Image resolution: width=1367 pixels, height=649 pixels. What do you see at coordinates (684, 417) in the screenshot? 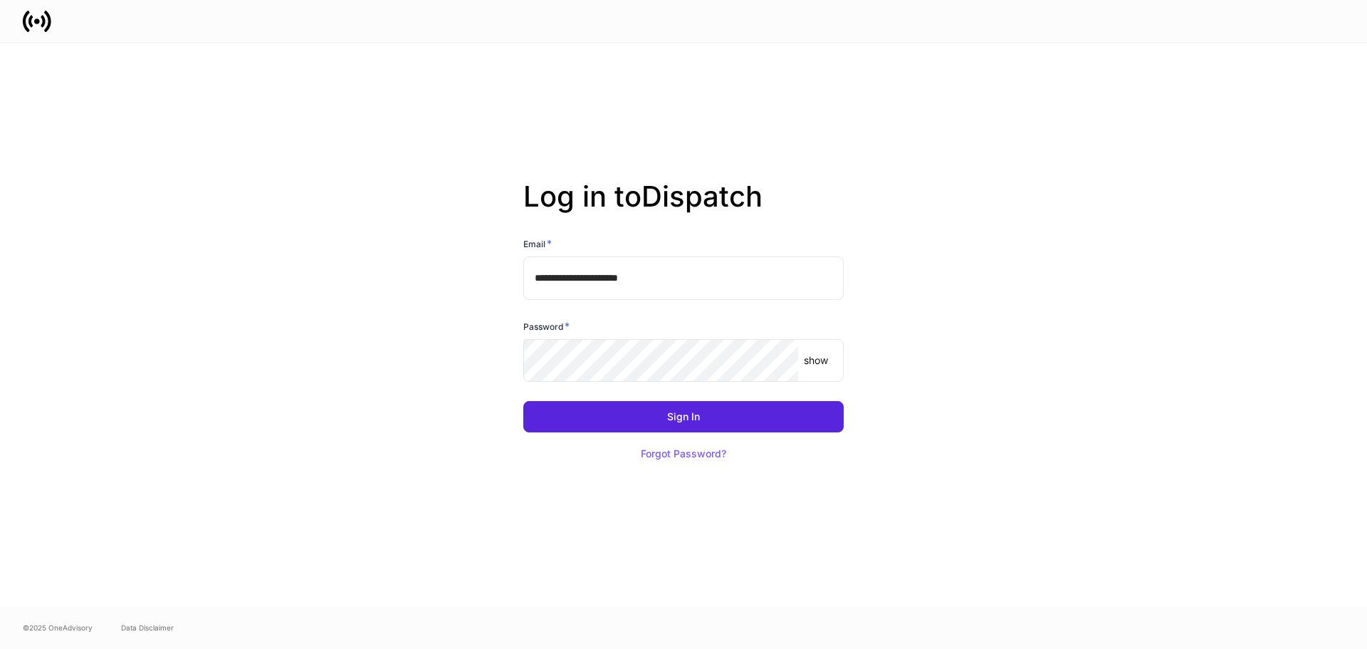
I see `div: Sign In` at bounding box center [684, 417].